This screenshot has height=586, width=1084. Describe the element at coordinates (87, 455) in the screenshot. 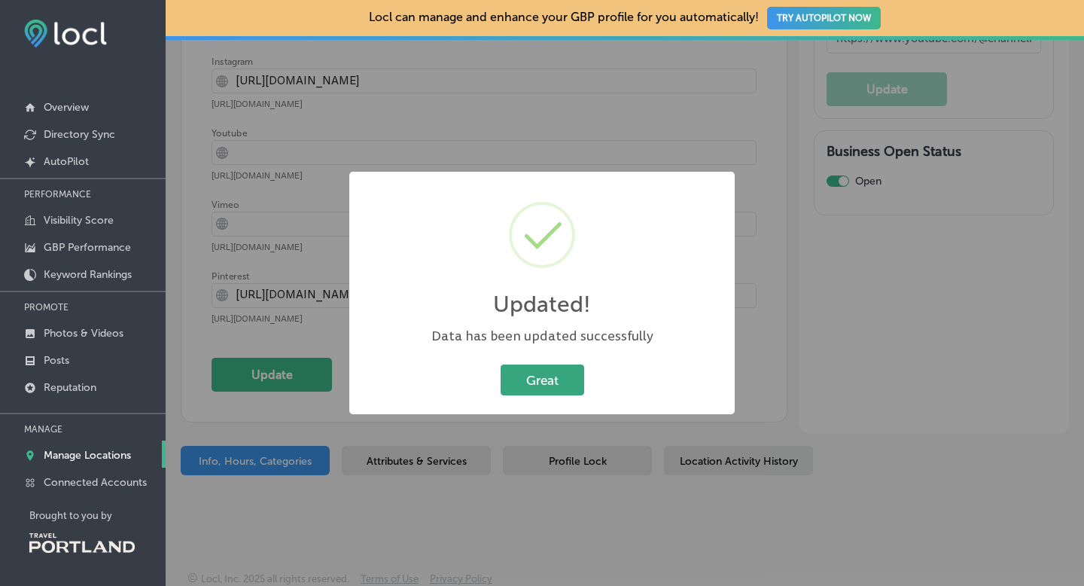

I see `p: Manage Locations` at that location.